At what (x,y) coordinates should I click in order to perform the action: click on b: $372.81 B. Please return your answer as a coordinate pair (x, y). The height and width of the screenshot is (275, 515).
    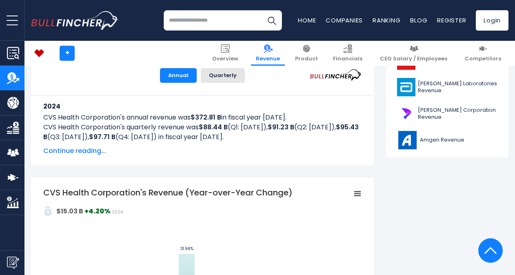
    Looking at the image, I should click on (206, 117).